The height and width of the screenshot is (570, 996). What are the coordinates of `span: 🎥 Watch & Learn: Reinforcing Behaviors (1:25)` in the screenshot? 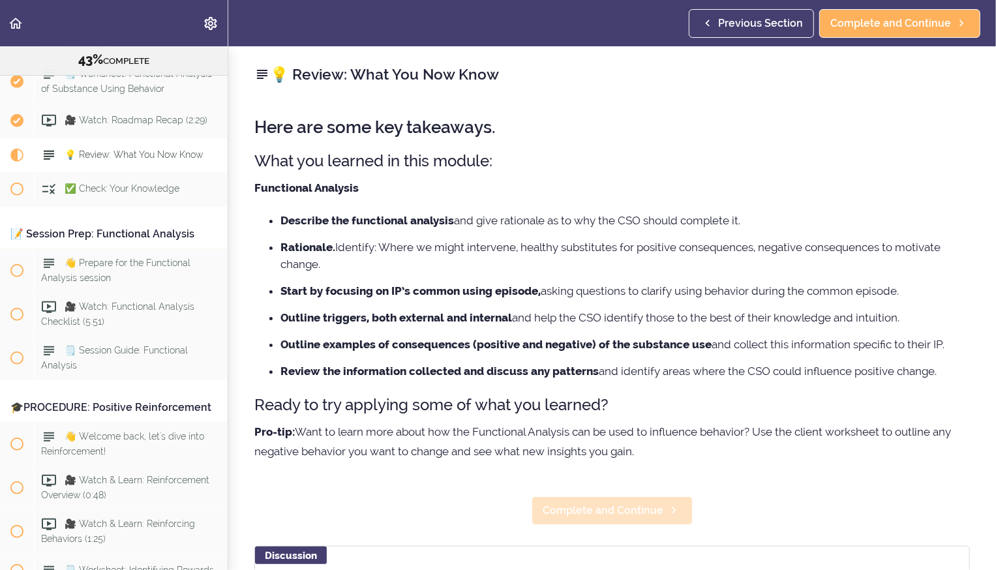 It's located at (118, 531).